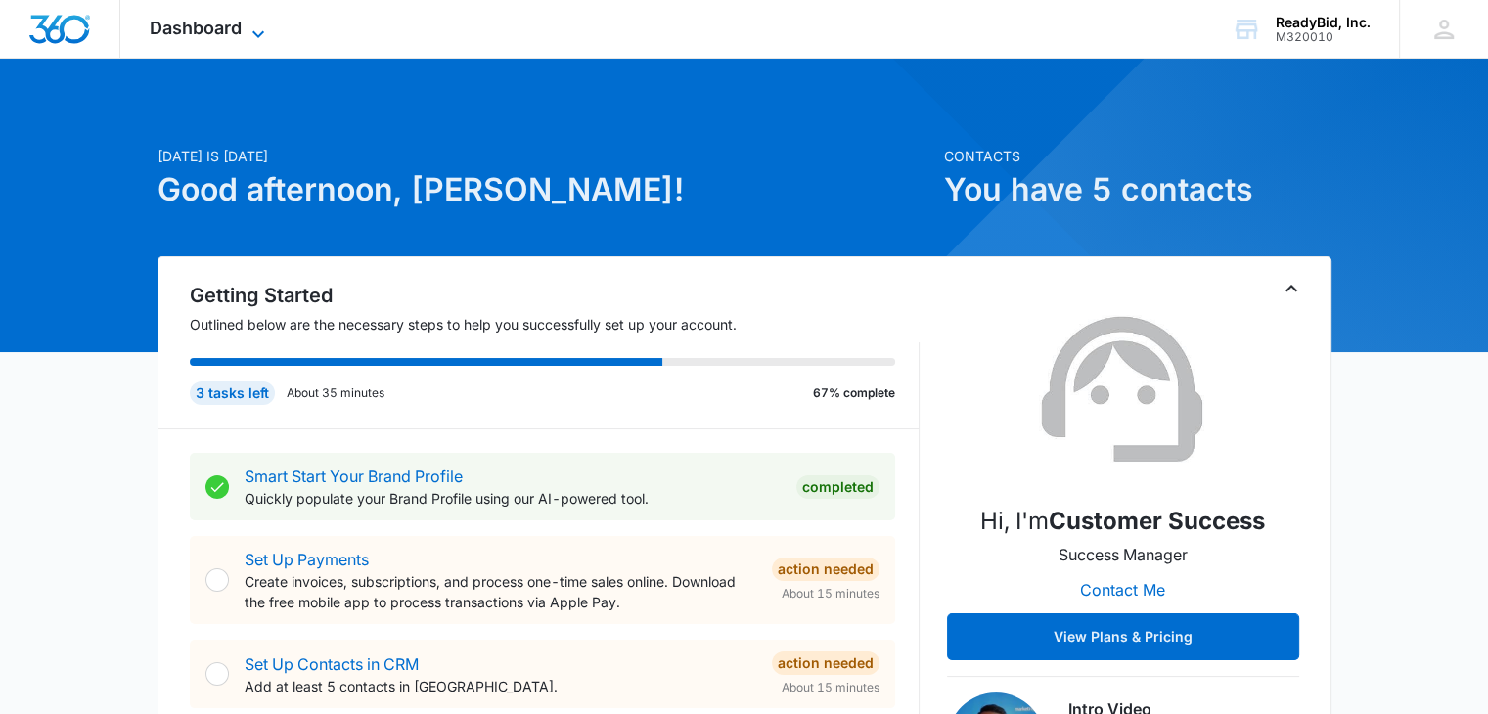 The image size is (1488, 714). Describe the element at coordinates (336, 393) in the screenshot. I see `p: About 35 minutes` at that location.